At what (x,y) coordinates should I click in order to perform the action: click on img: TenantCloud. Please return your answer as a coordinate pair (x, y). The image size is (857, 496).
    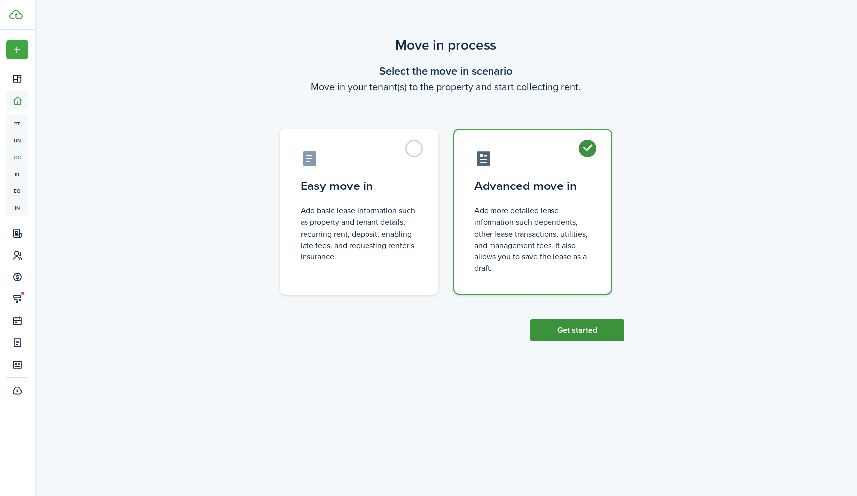
    Looking at the image, I should click on (16, 14).